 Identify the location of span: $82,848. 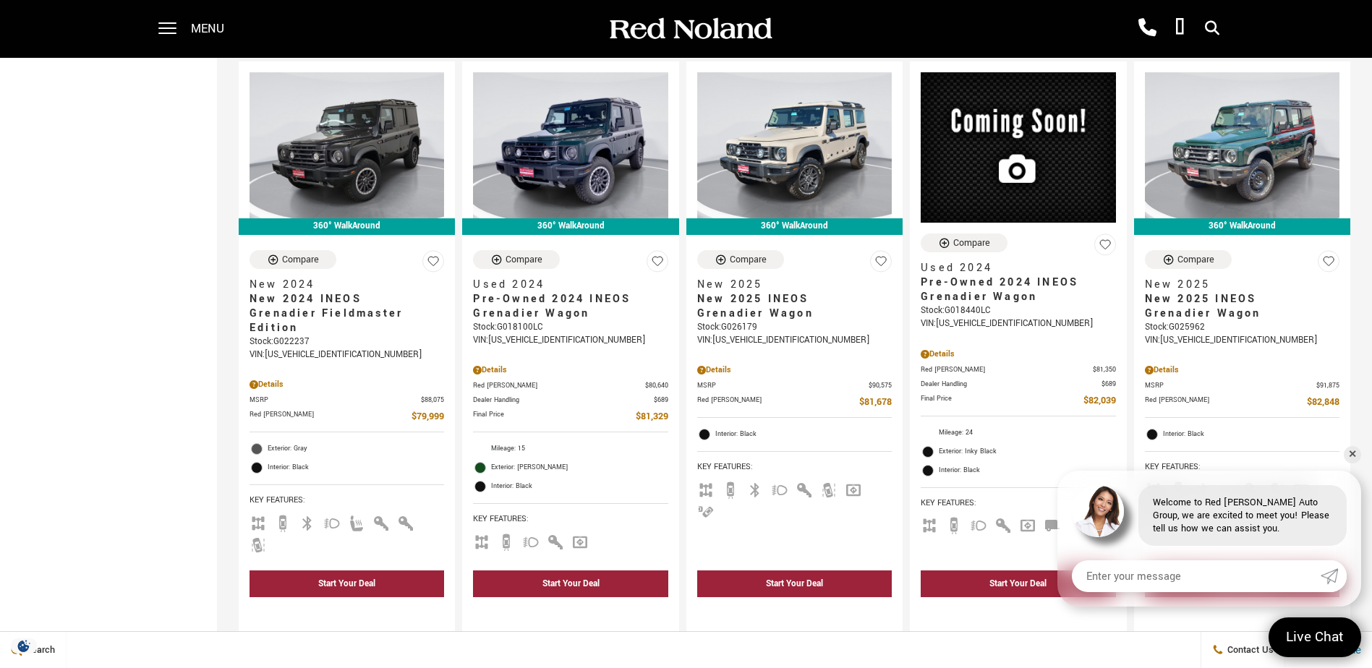
(1323, 402).